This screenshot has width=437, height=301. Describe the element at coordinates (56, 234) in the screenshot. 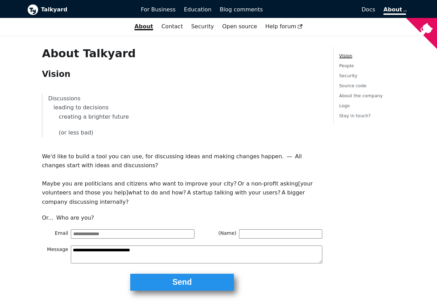

I see `span: Email` at that location.